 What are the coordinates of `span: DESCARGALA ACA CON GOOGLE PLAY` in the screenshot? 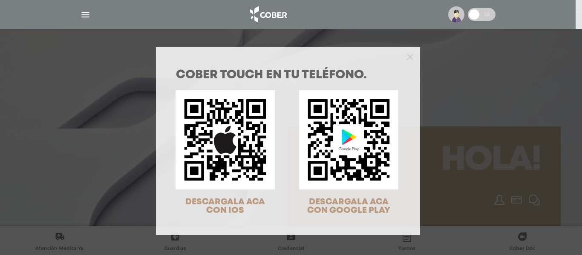 It's located at (349, 206).